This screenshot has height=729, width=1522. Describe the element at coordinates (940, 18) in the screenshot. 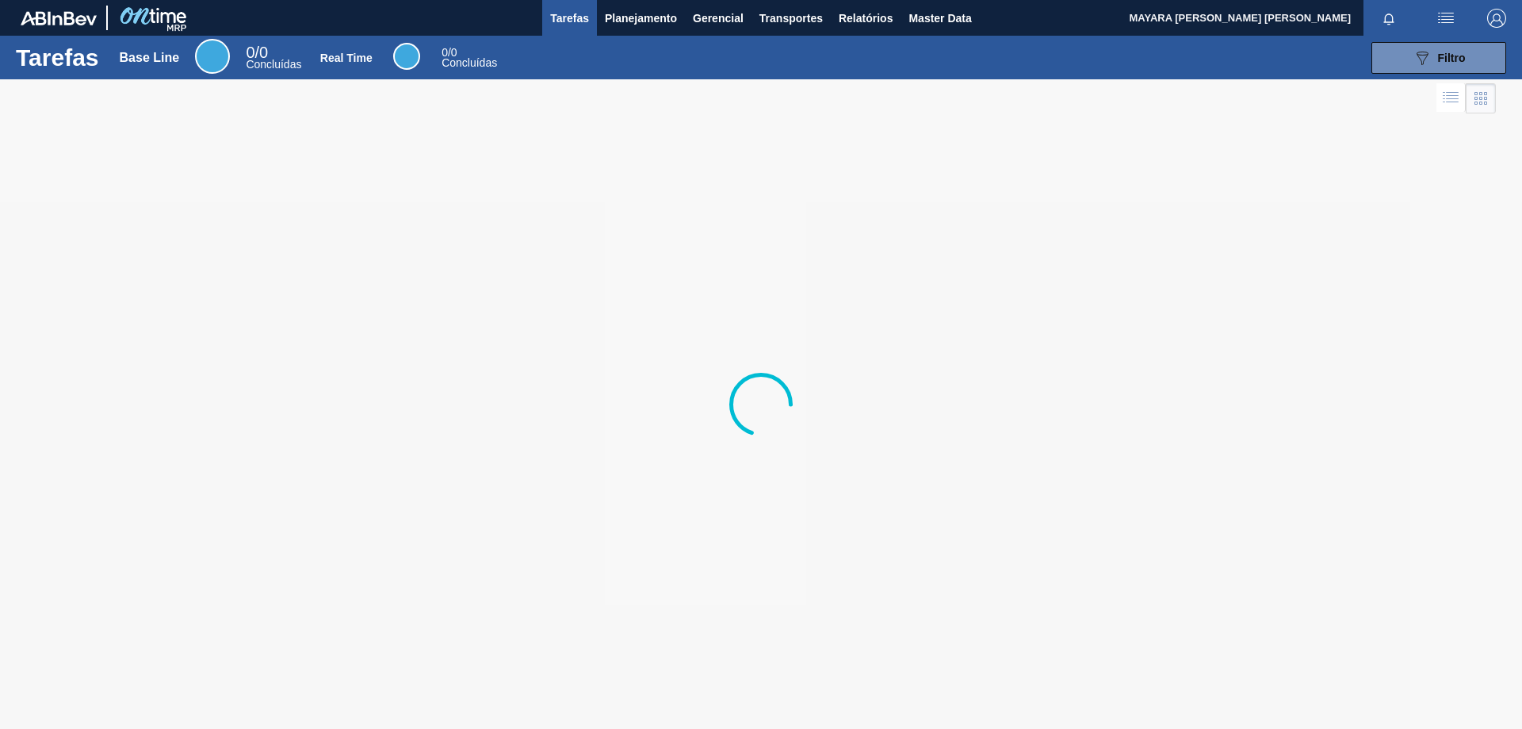

I see `span: Master Data` at that location.